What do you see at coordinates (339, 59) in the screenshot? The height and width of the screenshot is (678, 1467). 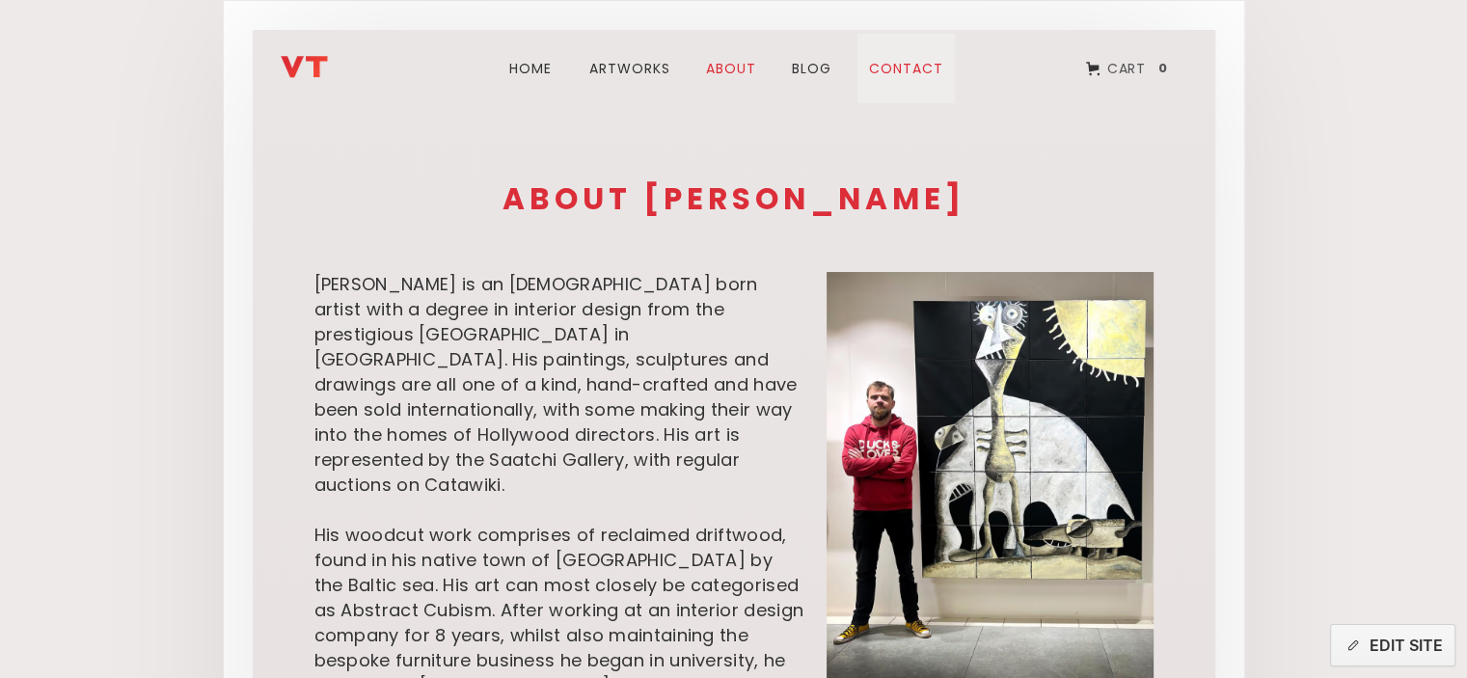 I see `a: home` at bounding box center [339, 59].